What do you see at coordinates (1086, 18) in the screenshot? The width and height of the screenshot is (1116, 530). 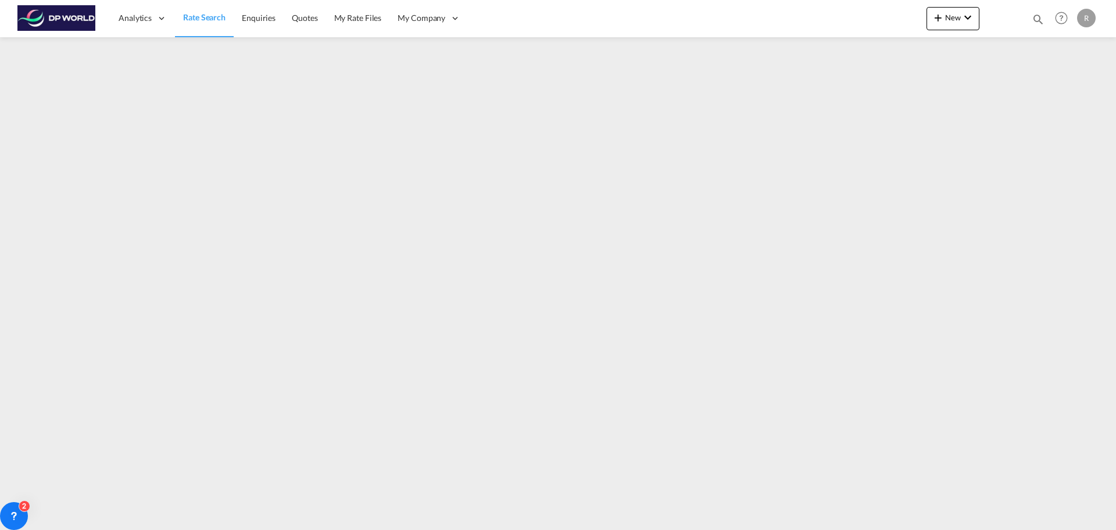 I see `div: R` at bounding box center [1086, 18].